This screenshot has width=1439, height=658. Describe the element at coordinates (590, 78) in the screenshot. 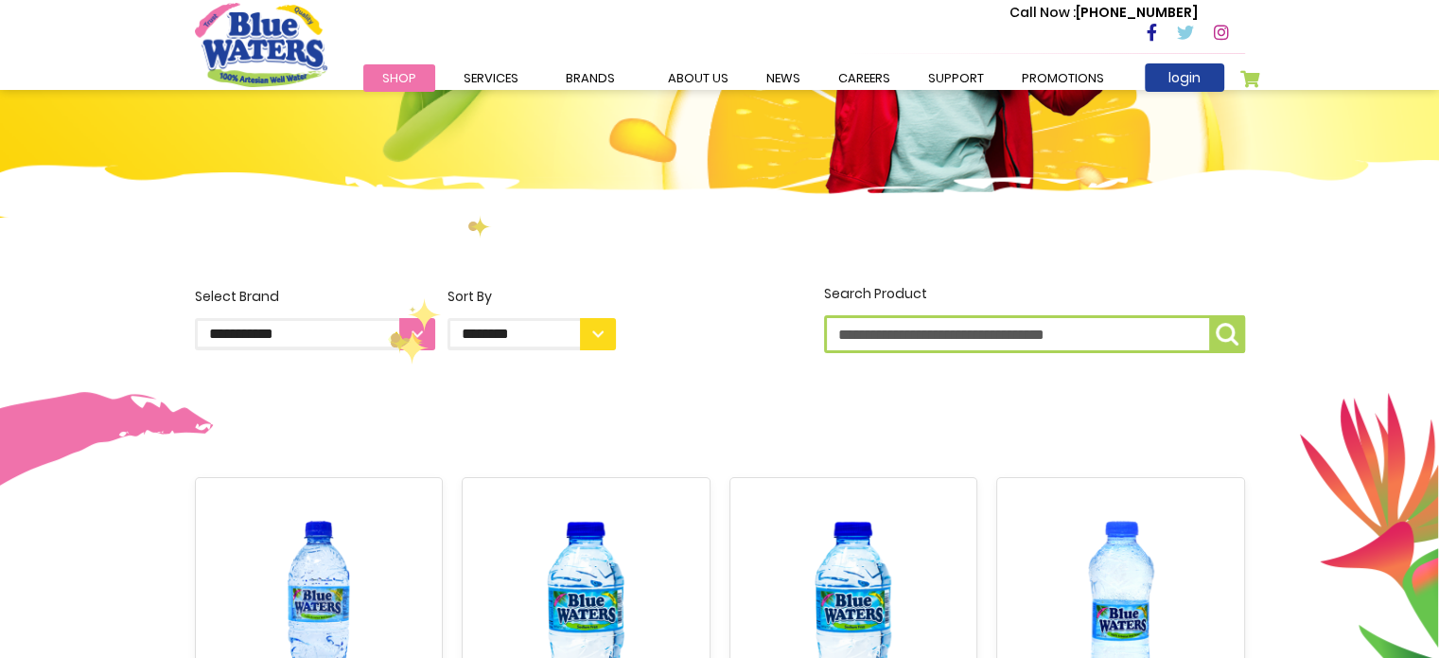

I see `span: Brands` at that location.